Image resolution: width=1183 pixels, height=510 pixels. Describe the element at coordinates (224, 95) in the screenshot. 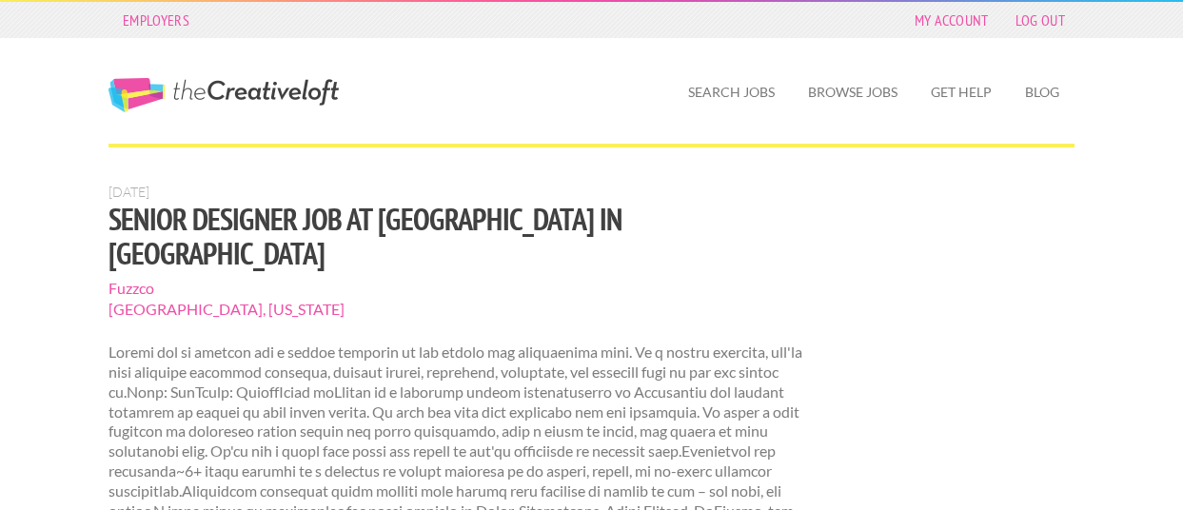

I see `a: The Creative Loft` at that location.